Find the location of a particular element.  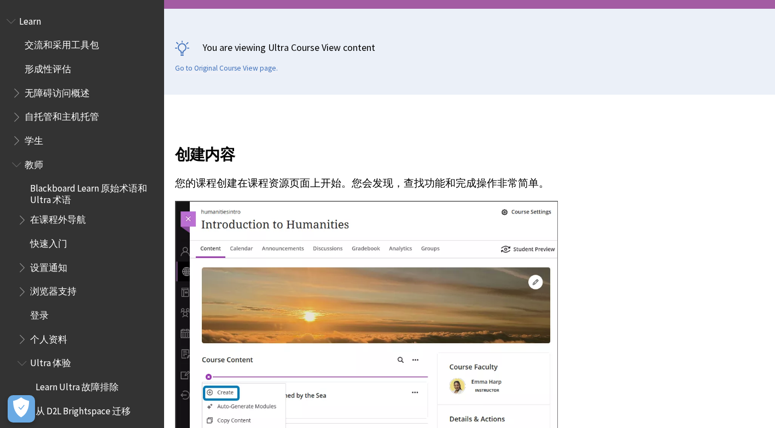

span: Ultra 体验 is located at coordinates (50, 361).